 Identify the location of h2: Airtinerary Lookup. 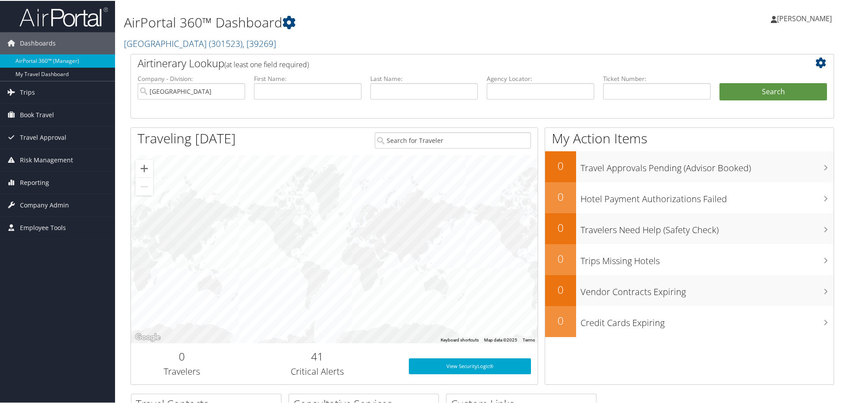
(453, 62).